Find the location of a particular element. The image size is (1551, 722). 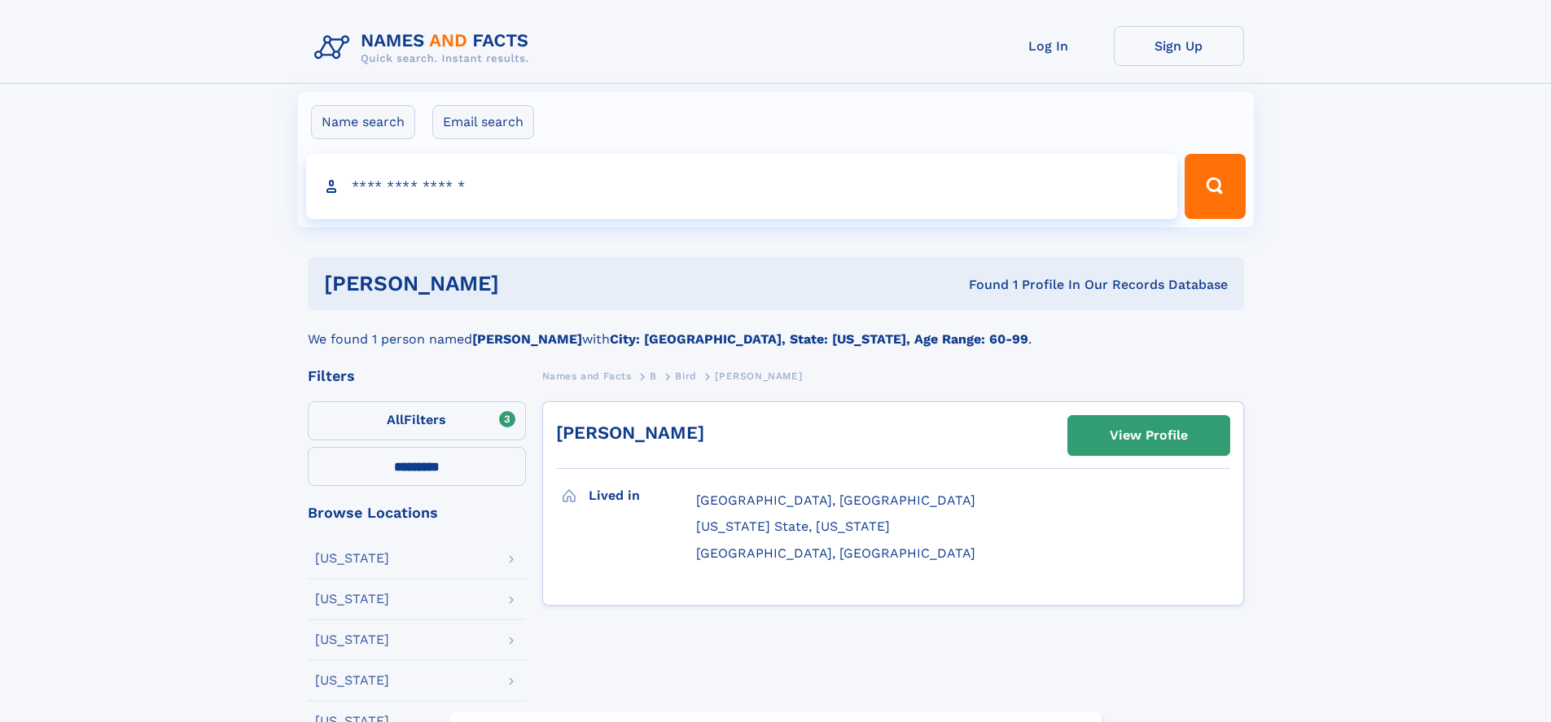

h3: Lived in is located at coordinates (642, 496).